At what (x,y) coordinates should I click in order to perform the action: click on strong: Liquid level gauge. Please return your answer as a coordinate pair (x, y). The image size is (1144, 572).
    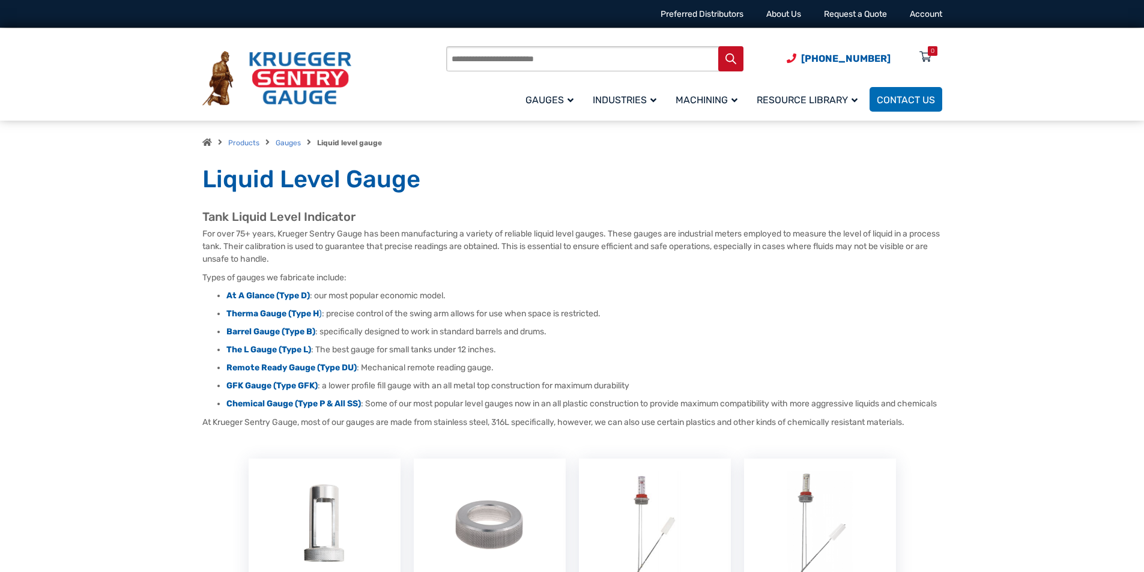
    Looking at the image, I should click on (350, 143).